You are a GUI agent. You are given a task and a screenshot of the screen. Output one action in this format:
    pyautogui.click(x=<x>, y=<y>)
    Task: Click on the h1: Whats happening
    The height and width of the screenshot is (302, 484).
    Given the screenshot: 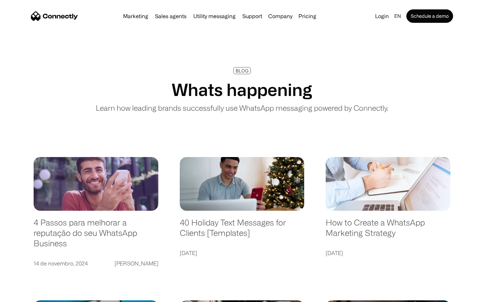 What is the action you would take?
    pyautogui.click(x=242, y=90)
    